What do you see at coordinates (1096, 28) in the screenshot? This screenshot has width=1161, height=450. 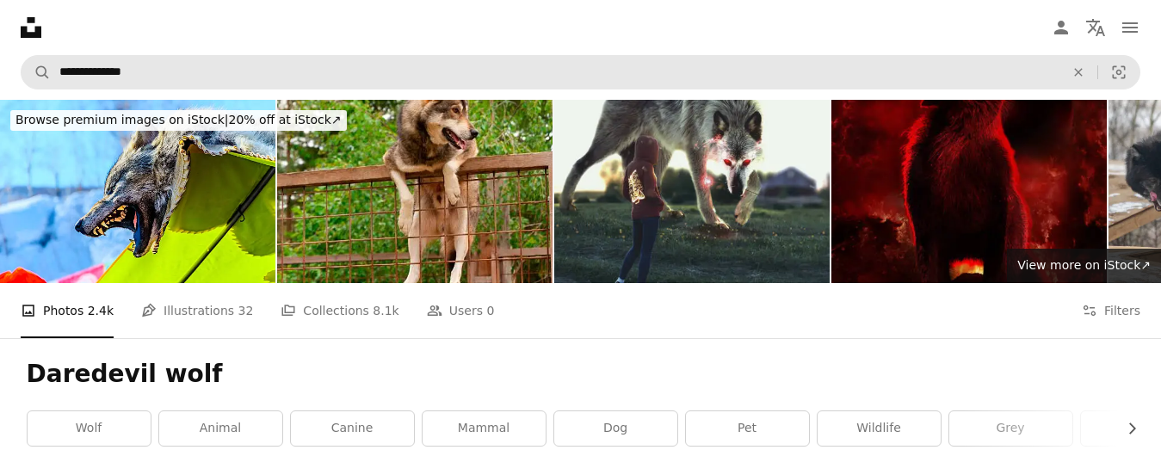 I see `button: Language` at bounding box center [1096, 28].